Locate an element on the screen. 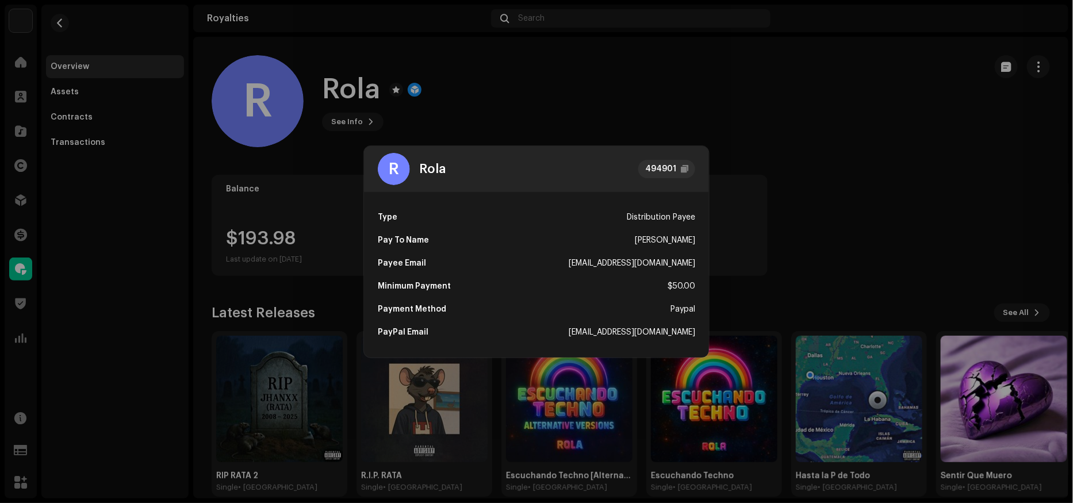  div: Paypal is located at coordinates (683, 309).